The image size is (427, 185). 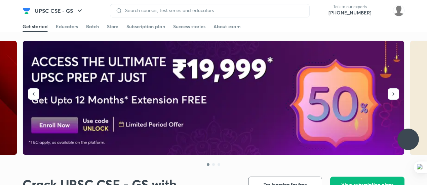 What do you see at coordinates (35, 27) in the screenshot?
I see `div: Get started` at bounding box center [35, 27].